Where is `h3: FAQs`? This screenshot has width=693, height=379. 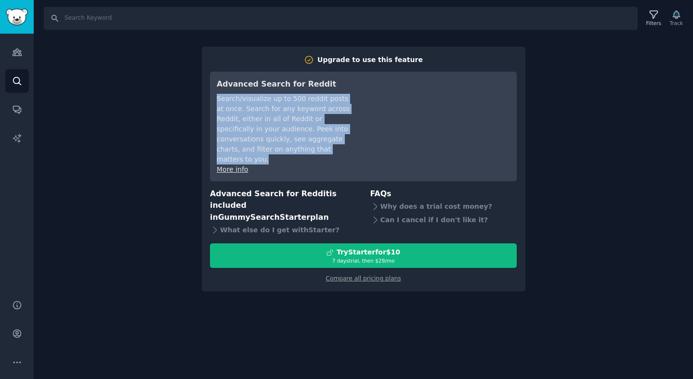 h3: FAQs is located at coordinates (443, 194).